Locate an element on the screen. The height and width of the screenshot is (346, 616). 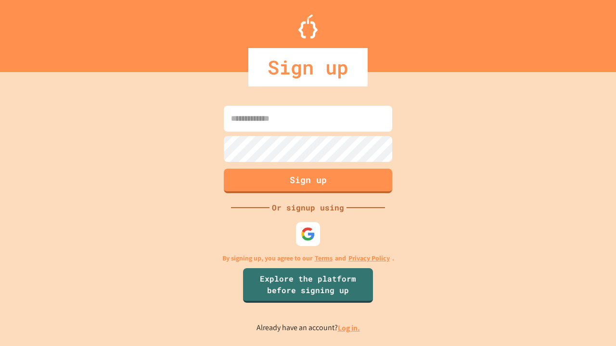
img: google-icon.svg is located at coordinates (308, 234).